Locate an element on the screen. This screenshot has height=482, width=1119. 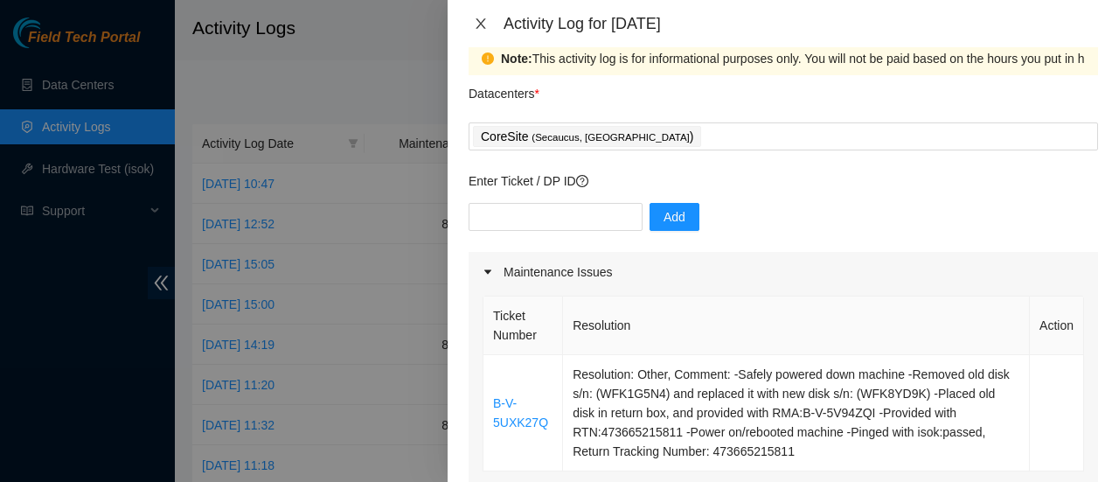
p: Datacenters is located at coordinates (504, 89).